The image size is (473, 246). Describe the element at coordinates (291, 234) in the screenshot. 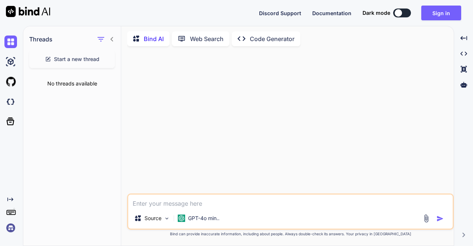

I see `p: Bind can provide inaccurate information, including about people. Always double-check its answers....` at that location.